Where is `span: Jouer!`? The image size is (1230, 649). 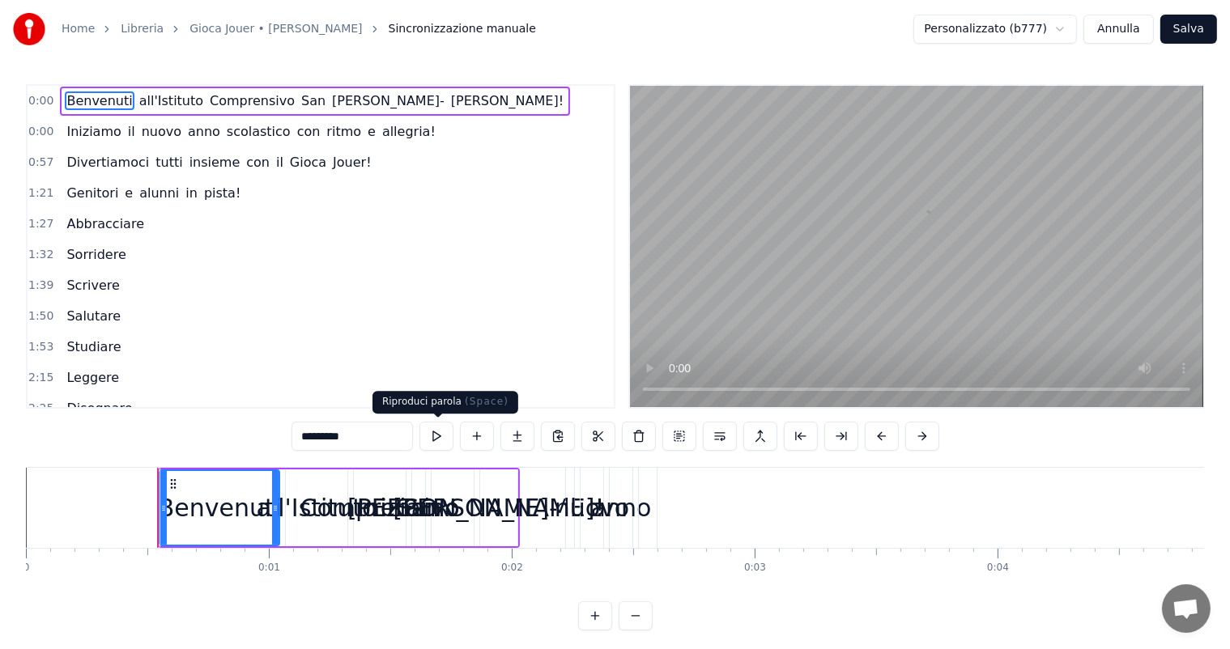 span: Jouer! is located at coordinates (351, 162).